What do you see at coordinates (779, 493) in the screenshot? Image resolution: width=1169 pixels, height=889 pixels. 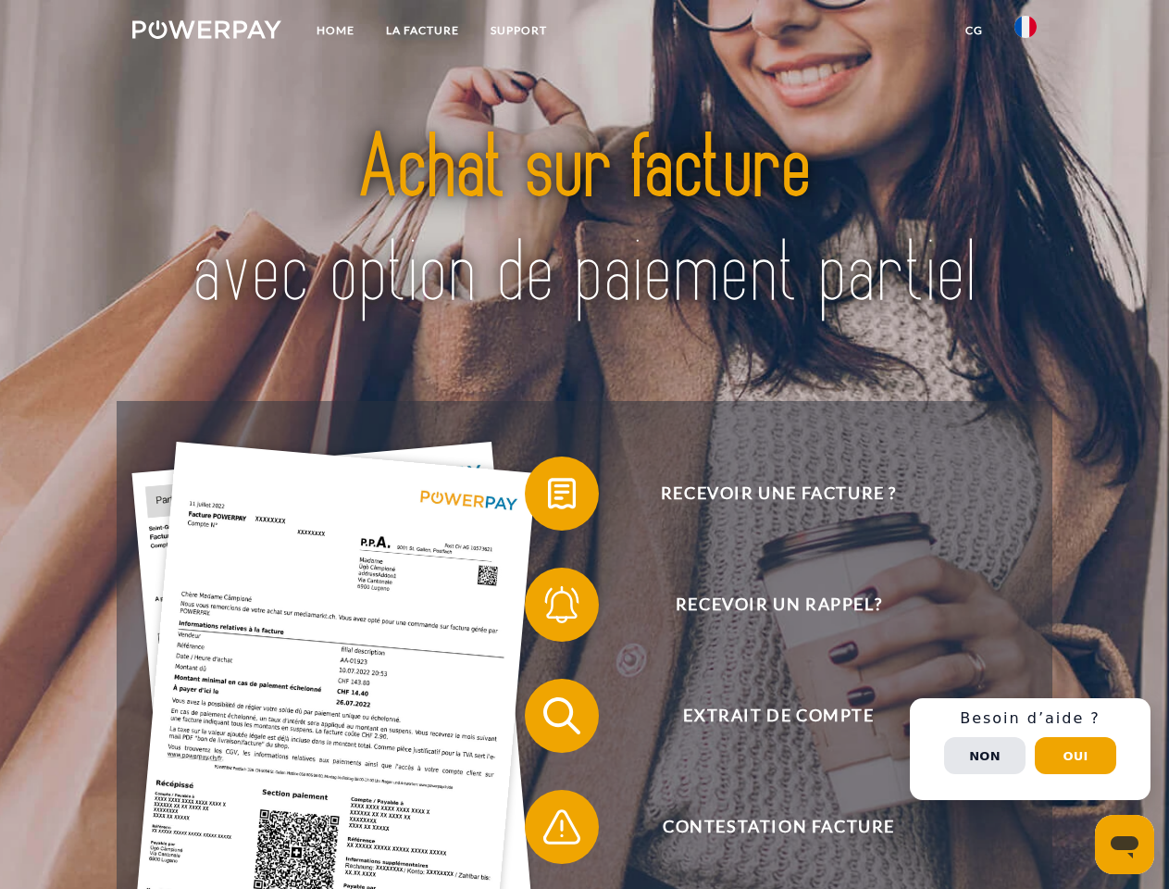 I see `span: Recevoir une facture ?` at bounding box center [779, 493].